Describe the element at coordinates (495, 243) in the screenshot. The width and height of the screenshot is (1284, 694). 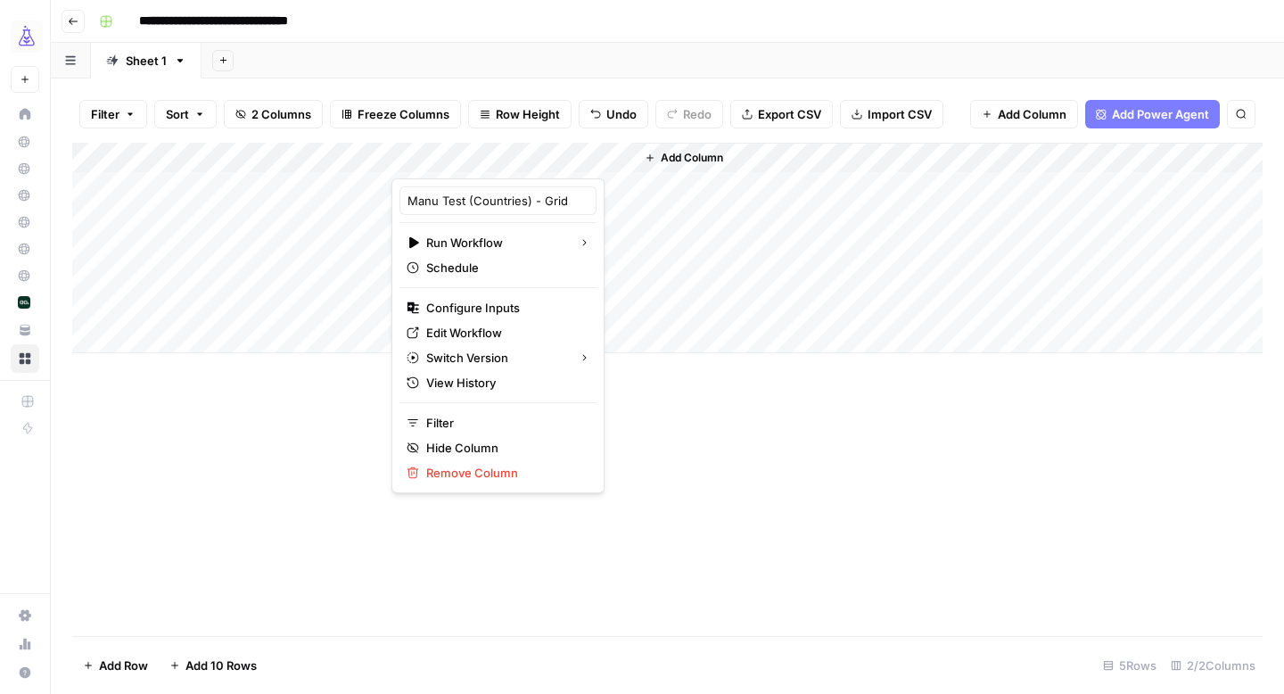
I see `span: Run Workflow` at that location.